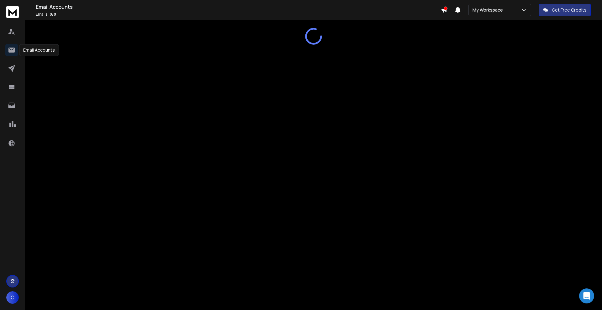 This screenshot has height=310, width=602. I want to click on span: C, so click(13, 298).